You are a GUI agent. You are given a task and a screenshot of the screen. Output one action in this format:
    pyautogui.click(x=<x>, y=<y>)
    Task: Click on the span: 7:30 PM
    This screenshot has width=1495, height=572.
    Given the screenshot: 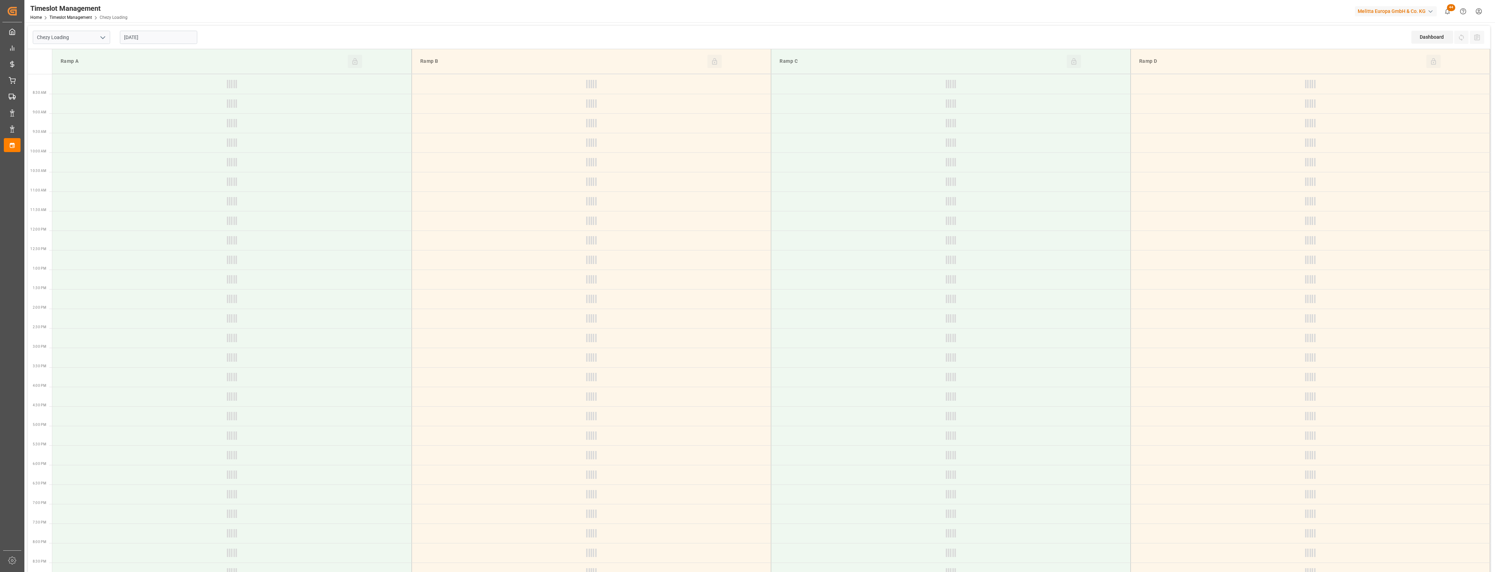 What is the action you would take?
    pyautogui.click(x=39, y=522)
    